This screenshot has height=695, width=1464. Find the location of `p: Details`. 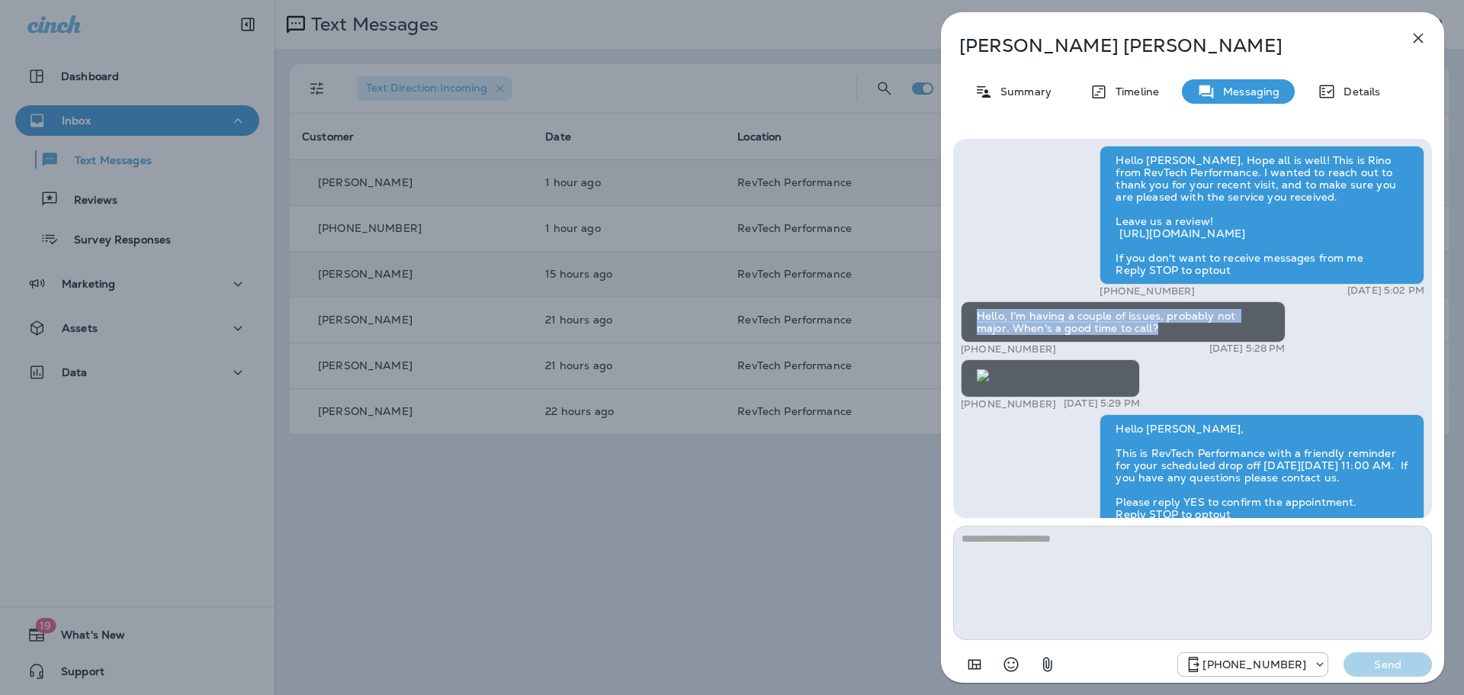

p: Details is located at coordinates (1358, 92).